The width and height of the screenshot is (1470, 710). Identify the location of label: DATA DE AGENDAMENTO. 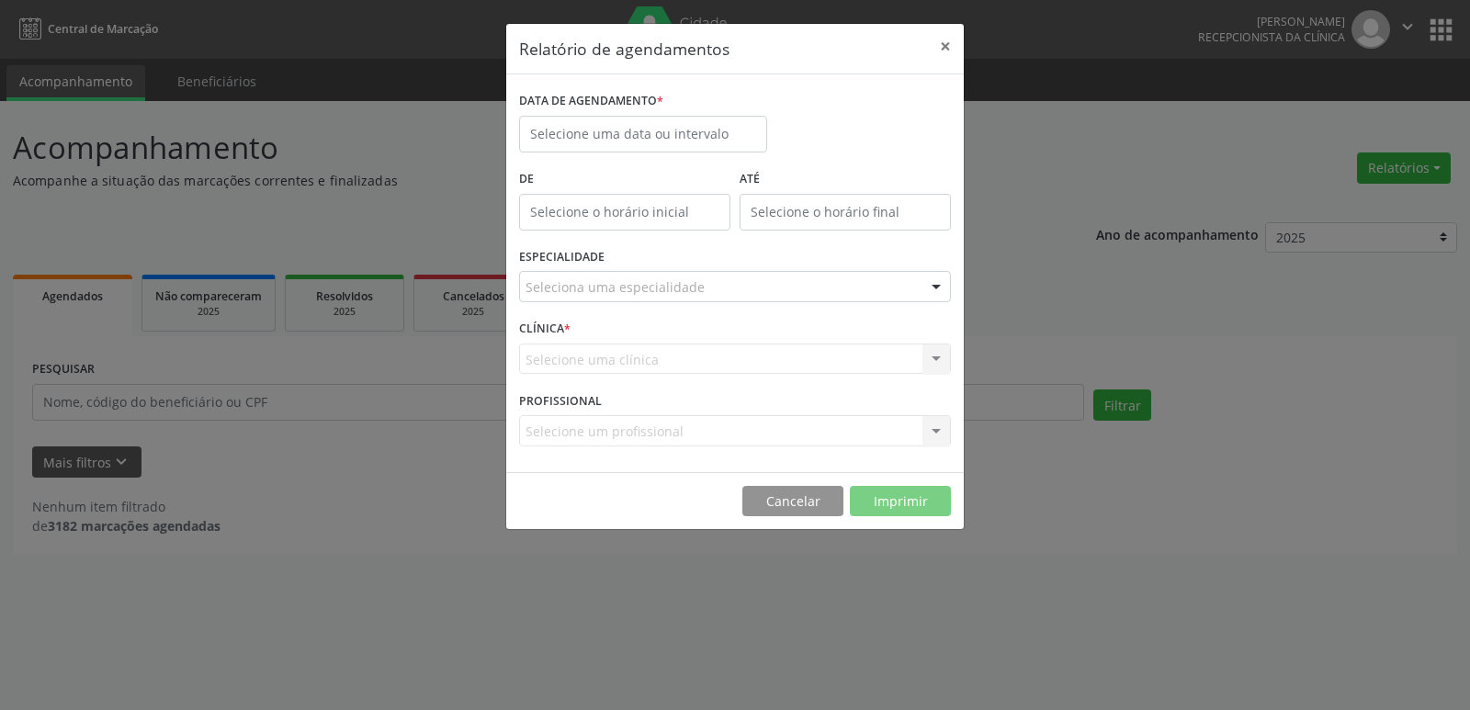
(591, 101).